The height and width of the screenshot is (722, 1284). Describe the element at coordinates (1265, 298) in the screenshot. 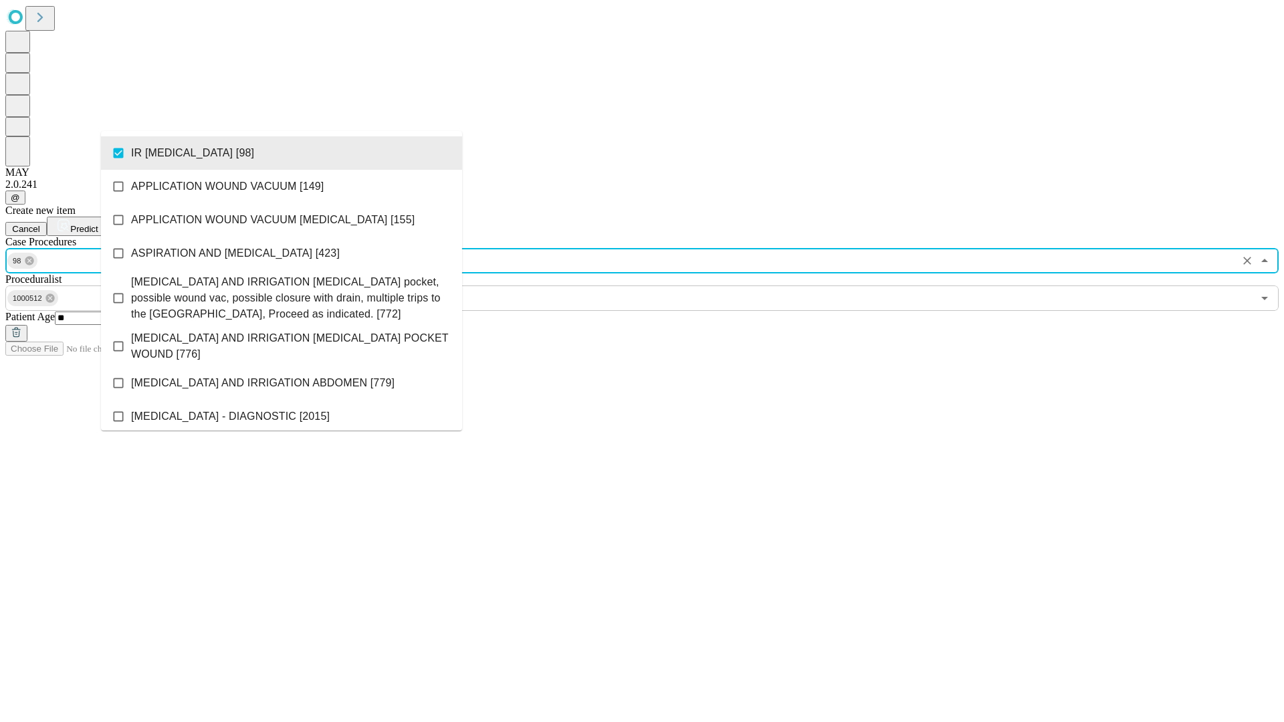

I see `button: Open` at that location.